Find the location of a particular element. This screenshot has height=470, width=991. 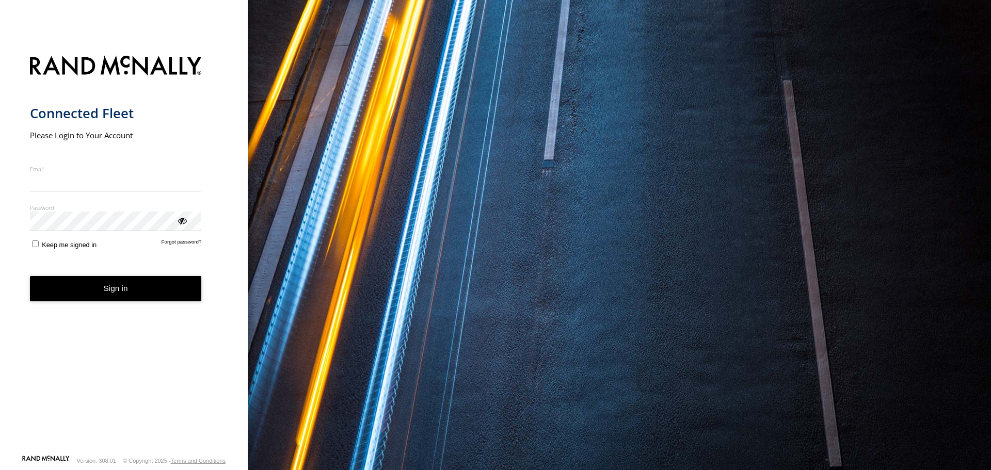

h2: Please Login to Your Account is located at coordinates (116, 135).